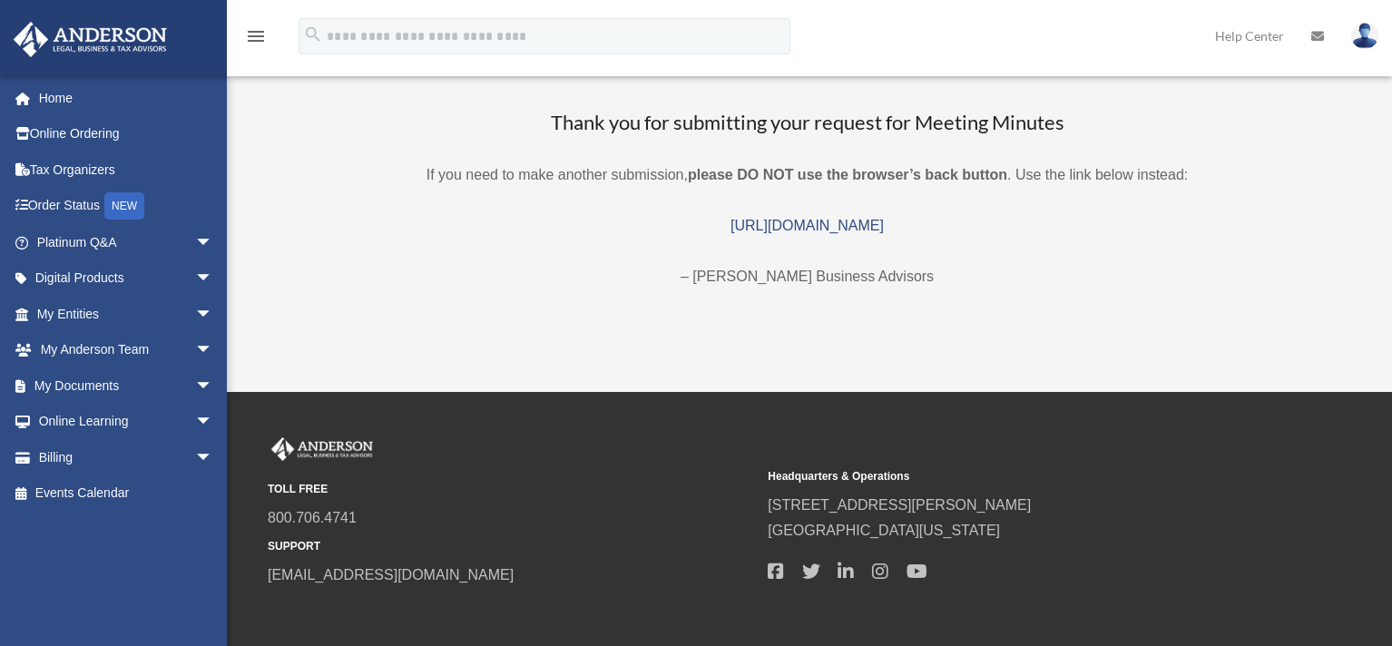 This screenshot has height=646, width=1392. I want to click on h3: Thank you for submitting your request for Meeting Minutes, so click(806, 122).